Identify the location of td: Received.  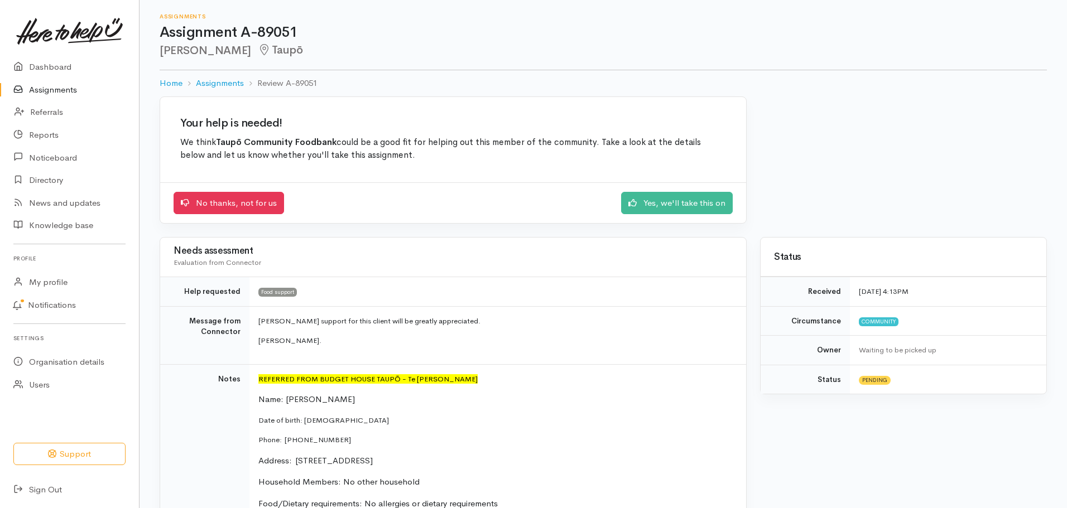
(805, 292).